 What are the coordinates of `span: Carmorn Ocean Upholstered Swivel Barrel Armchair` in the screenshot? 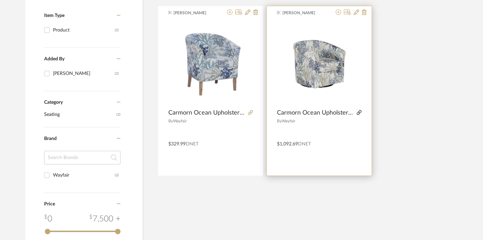 It's located at (315, 113).